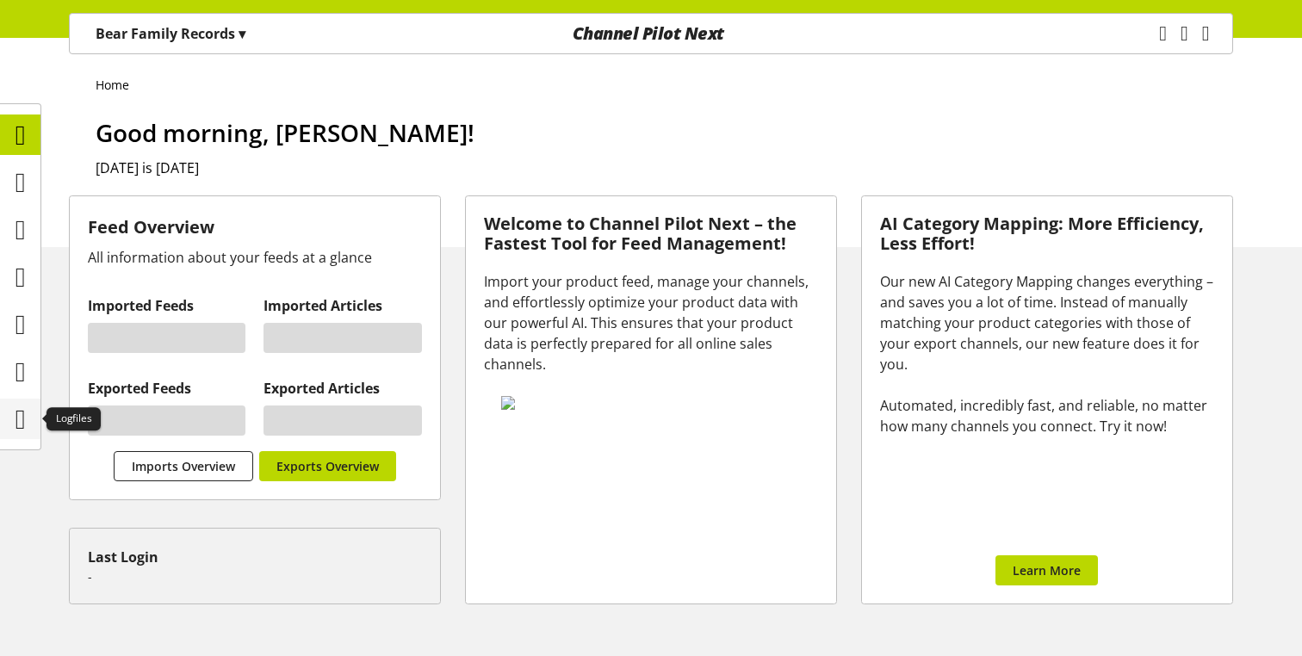 This screenshot has width=1302, height=656. What do you see at coordinates (648, 403) in the screenshot?
I see `img: 78e1b9dcff1e8392d83655fcfc870417.svg` at bounding box center [648, 403].